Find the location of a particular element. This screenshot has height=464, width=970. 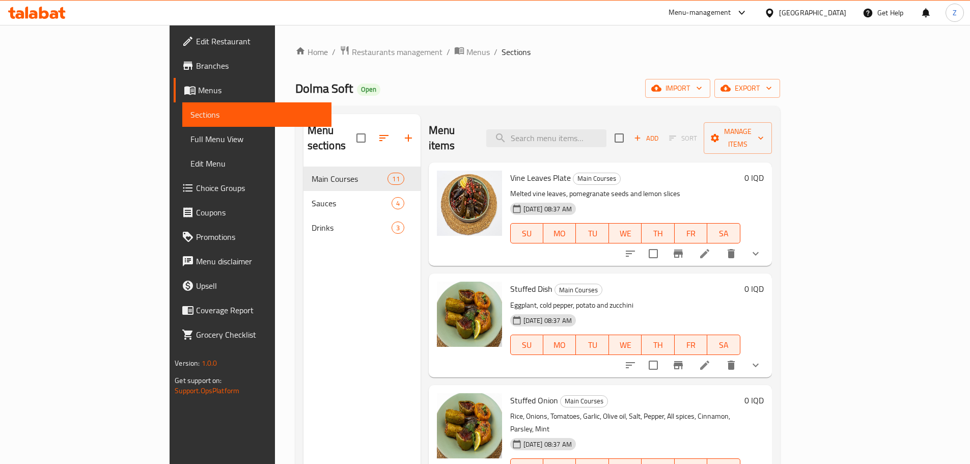

span: Coupons is located at coordinates (260, 212).